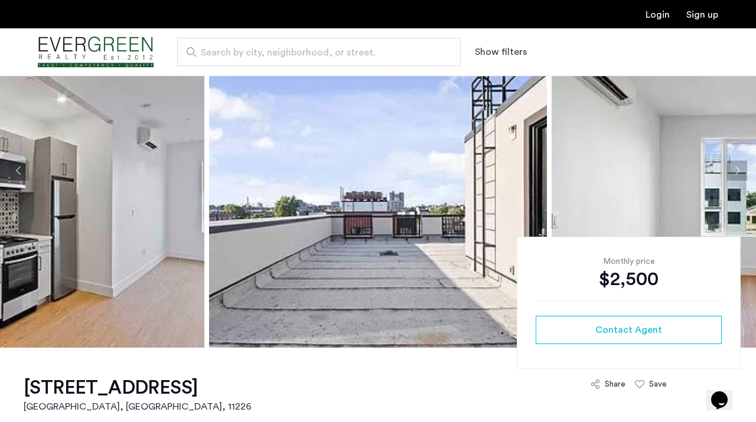 The height and width of the screenshot is (422, 756). What do you see at coordinates (96, 52) in the screenshot?
I see `a: Cazamio Logo` at bounding box center [96, 52].